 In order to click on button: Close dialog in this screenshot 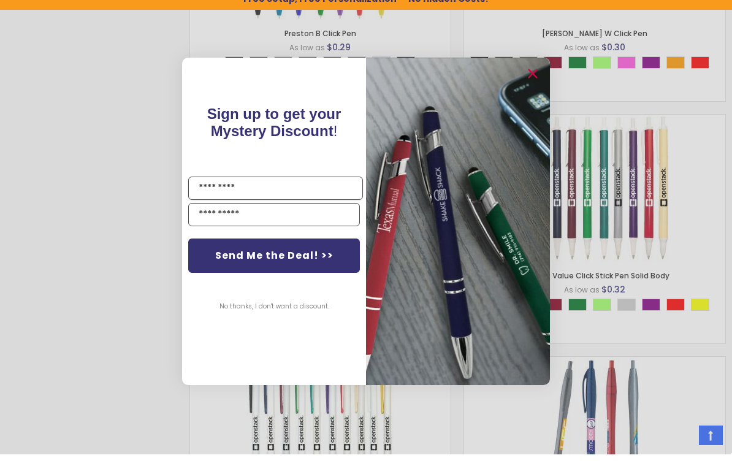, I will do `click(533, 85)`.